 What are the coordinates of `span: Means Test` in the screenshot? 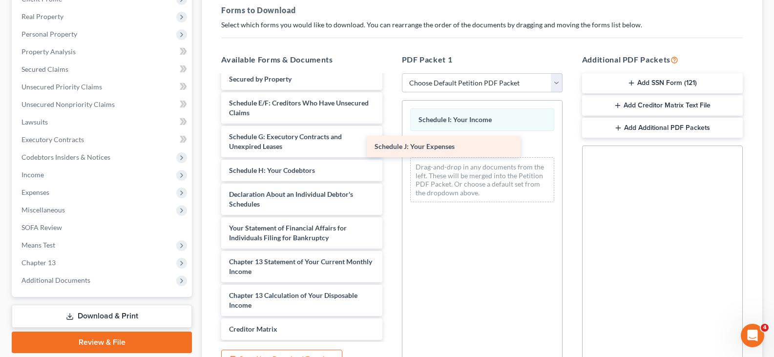 It's located at (38, 245).